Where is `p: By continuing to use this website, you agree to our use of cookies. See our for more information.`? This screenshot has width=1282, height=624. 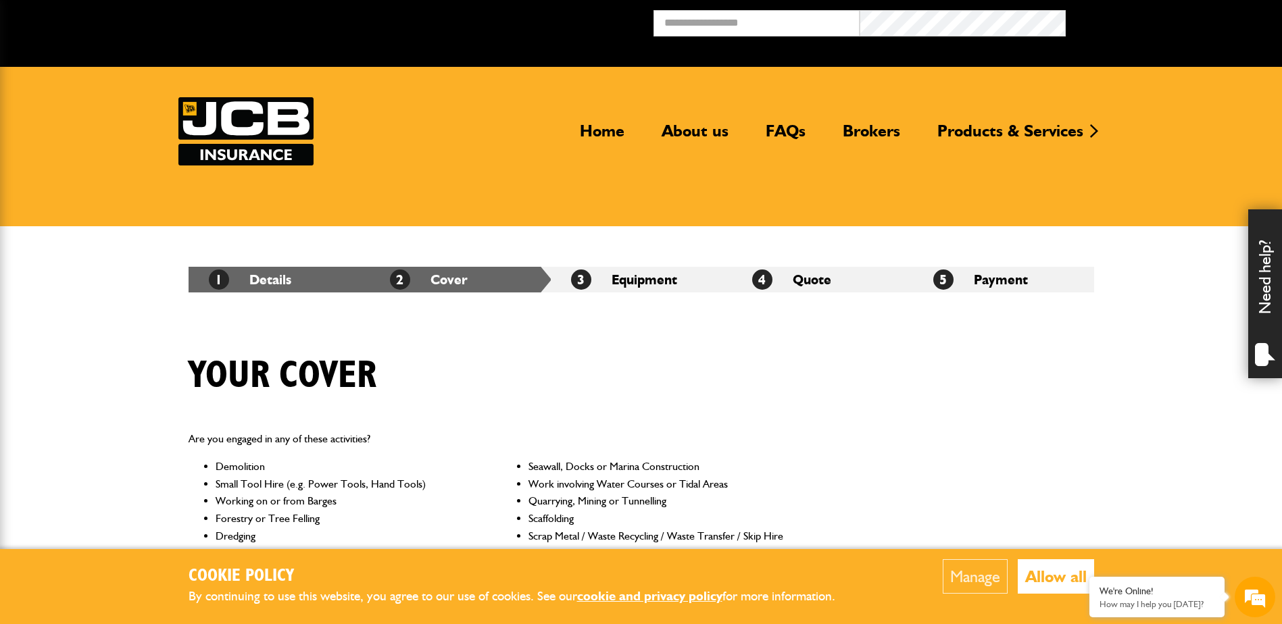
p: By continuing to use this website, you agree to our use of cookies. See our for more information. is located at coordinates (523, 597).